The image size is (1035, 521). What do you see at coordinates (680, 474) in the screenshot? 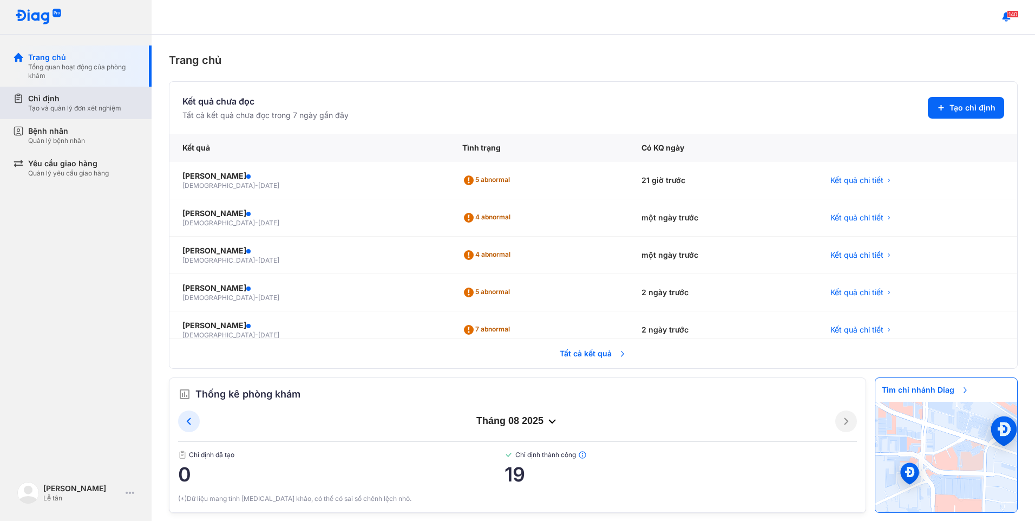
I see `span: 19` at bounding box center [680, 474].